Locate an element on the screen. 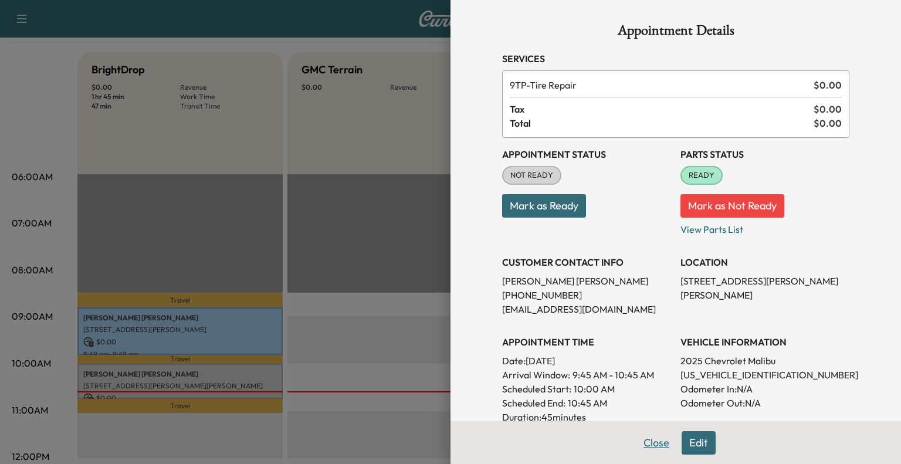  p: Odometer In: N/A is located at coordinates (765, 389).